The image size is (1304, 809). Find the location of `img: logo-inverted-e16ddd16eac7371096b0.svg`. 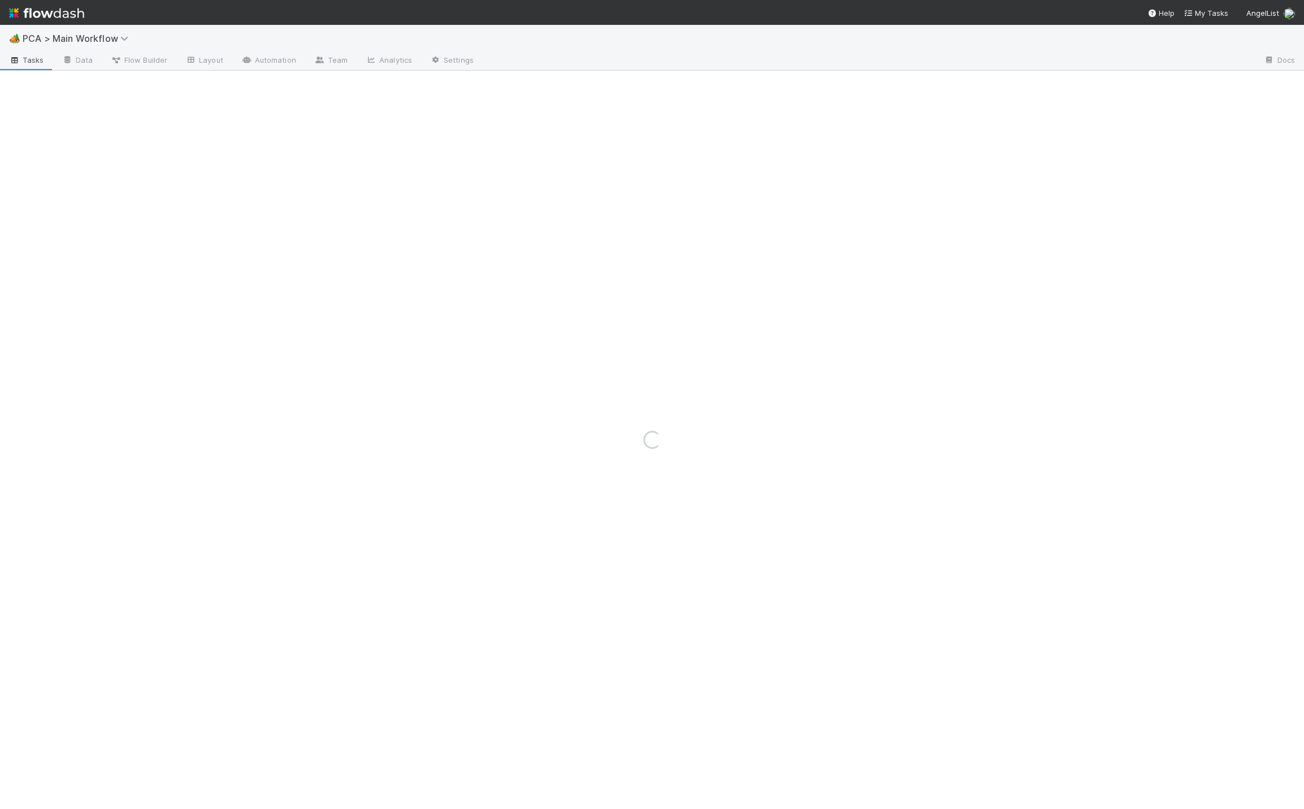

img: logo-inverted-e16ddd16eac7371096b0.svg is located at coordinates (46, 13).